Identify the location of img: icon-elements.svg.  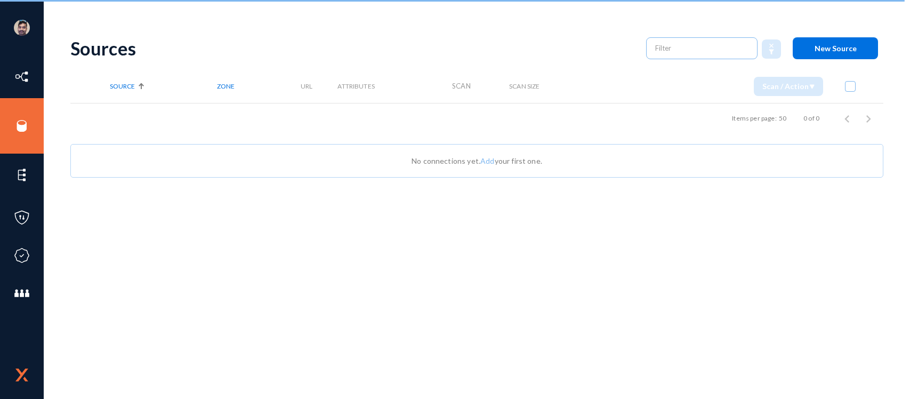
(22, 175).